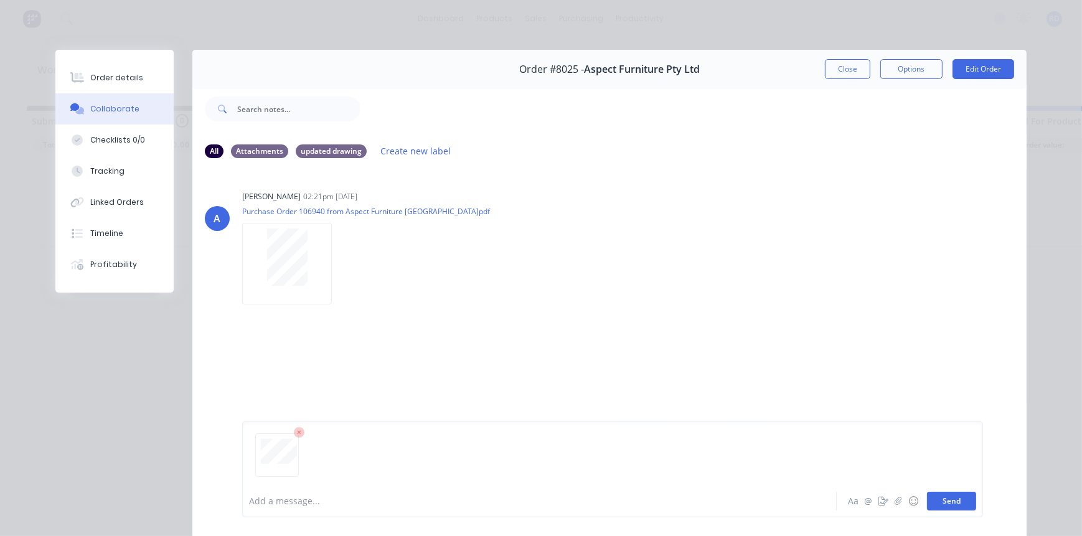 The width and height of the screenshot is (1082, 536). I want to click on div: Checklists 0/0, so click(118, 140).